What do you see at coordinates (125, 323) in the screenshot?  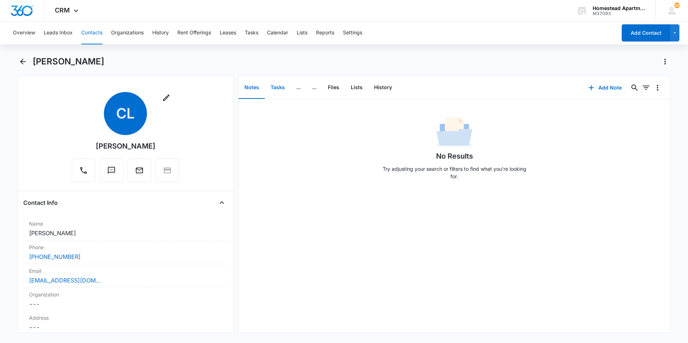 I see `div: Address---` at bounding box center [125, 323].